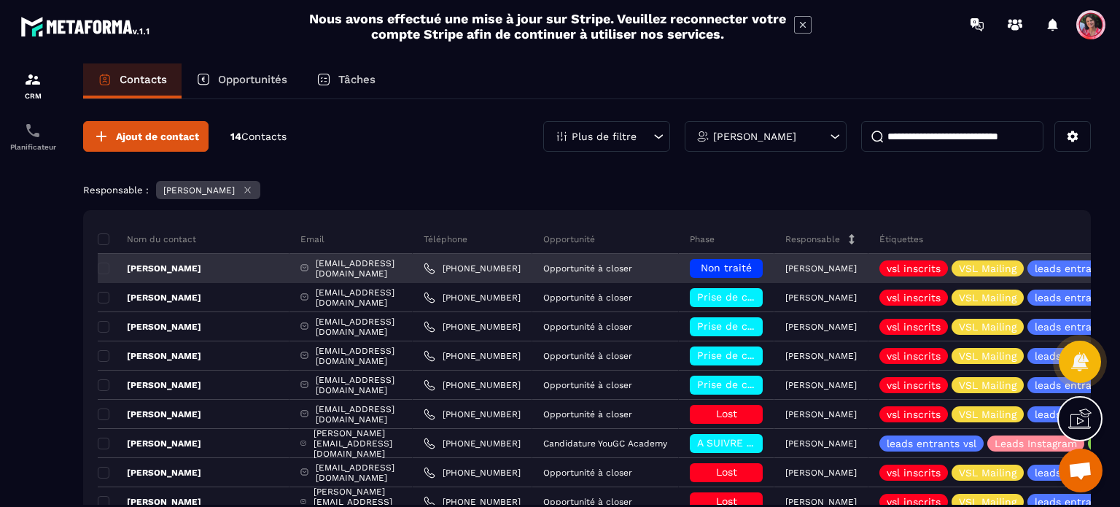 This screenshot has width=1120, height=507. What do you see at coordinates (146, 136) in the screenshot?
I see `button: Ajout de contact` at bounding box center [146, 136].